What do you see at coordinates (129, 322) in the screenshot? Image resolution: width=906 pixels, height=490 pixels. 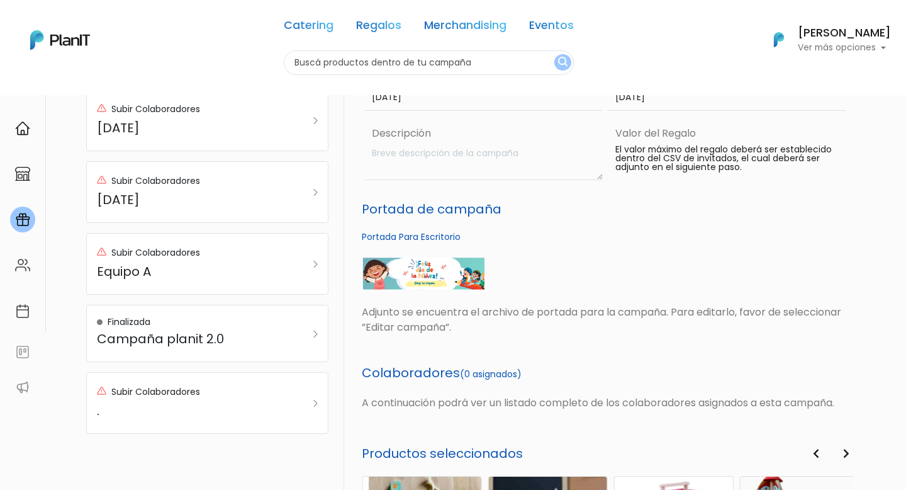 I see `p: Finalizada` at bounding box center [129, 322].